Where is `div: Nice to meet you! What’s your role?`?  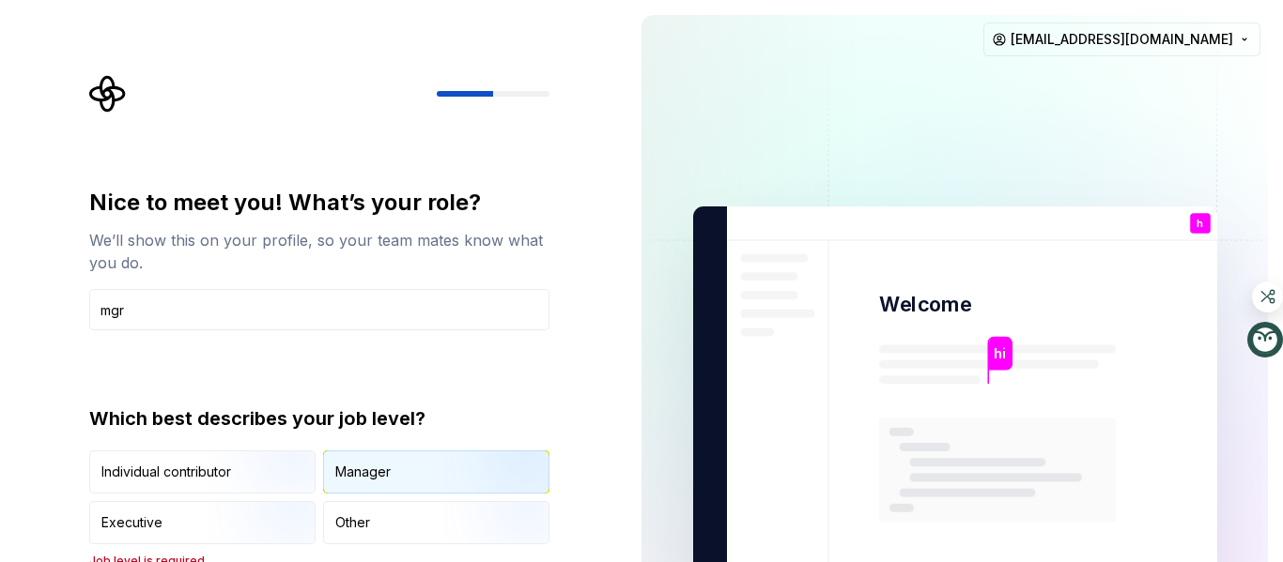
div: Nice to meet you! What’s your role? is located at coordinates (319, 203).